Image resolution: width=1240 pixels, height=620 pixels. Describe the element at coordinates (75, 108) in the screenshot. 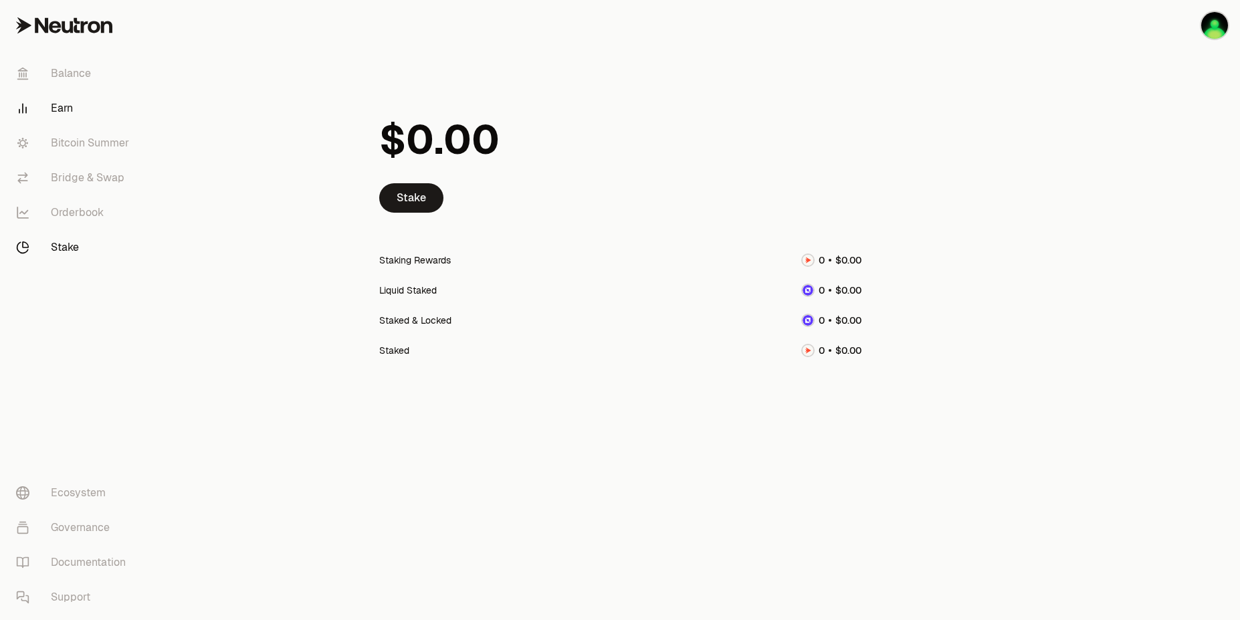

I see `a: Earn` at that location.